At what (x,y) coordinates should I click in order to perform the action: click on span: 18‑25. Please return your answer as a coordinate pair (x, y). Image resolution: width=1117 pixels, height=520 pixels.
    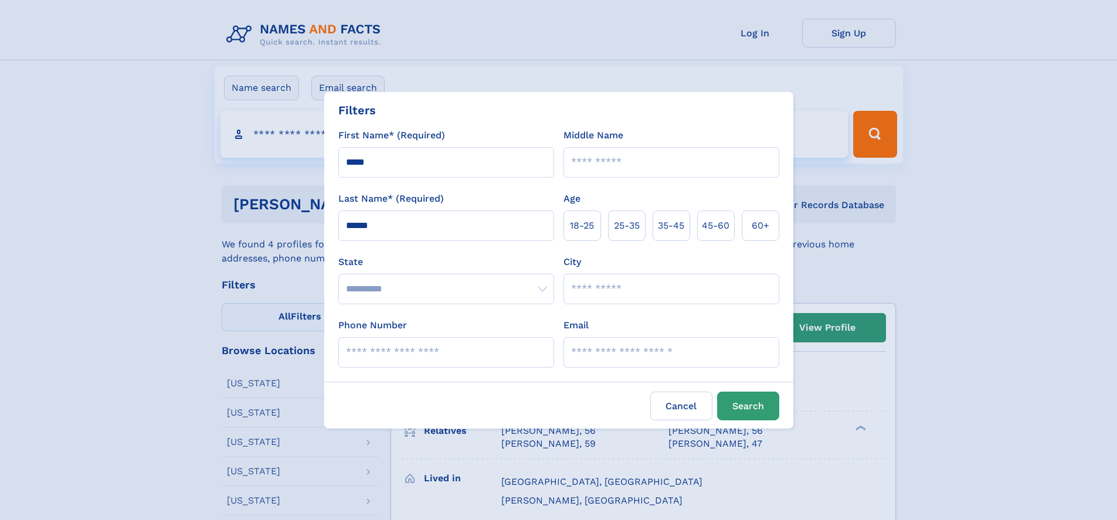
    Looking at the image, I should click on (581, 226).